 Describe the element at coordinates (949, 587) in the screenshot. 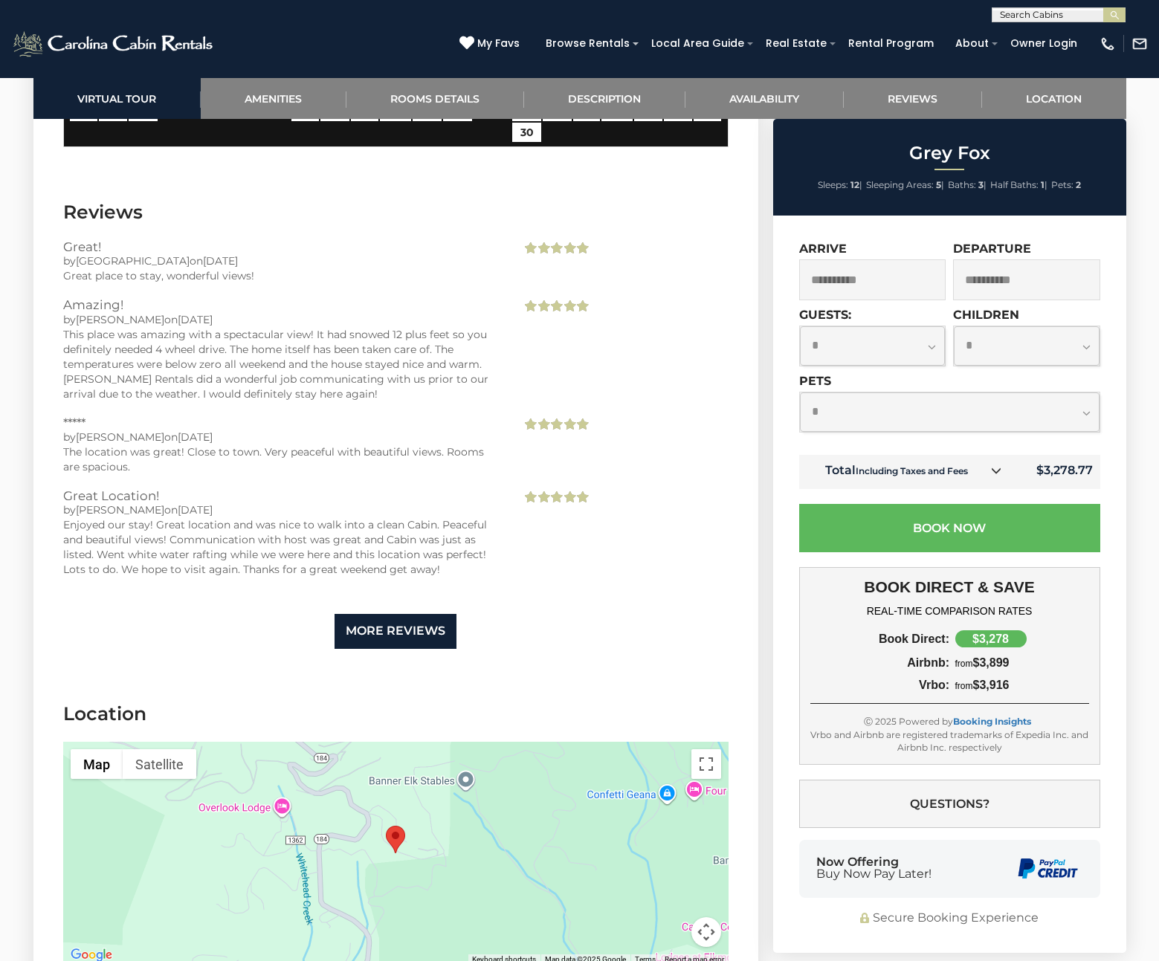

I see `h3: BOOK DIRECT & SAVE` at that location.